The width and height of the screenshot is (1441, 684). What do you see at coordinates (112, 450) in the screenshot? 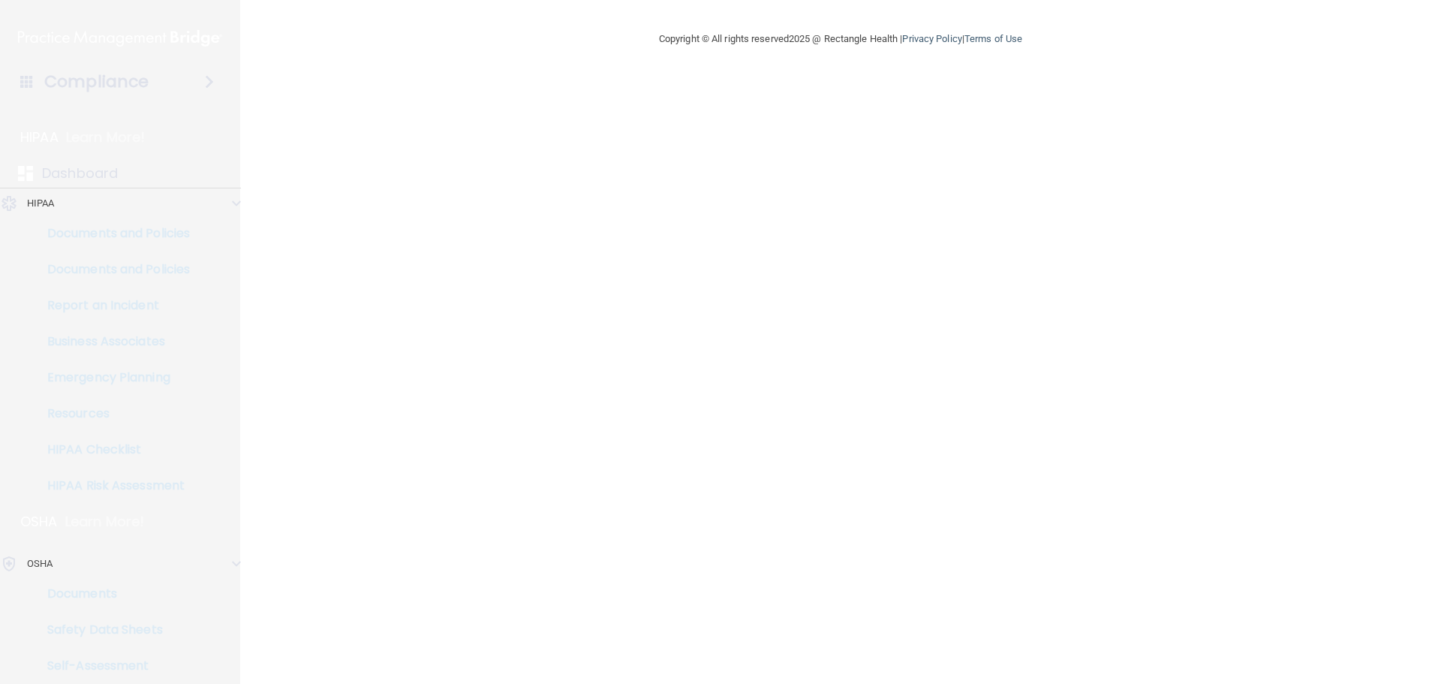
I see `p: HIPAA Checklist` at bounding box center [112, 450].